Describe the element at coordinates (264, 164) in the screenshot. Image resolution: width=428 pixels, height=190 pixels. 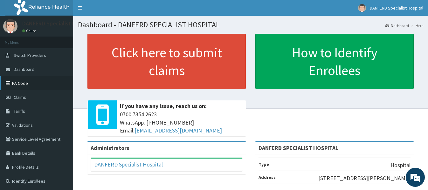
I see `b: Type` at that location.